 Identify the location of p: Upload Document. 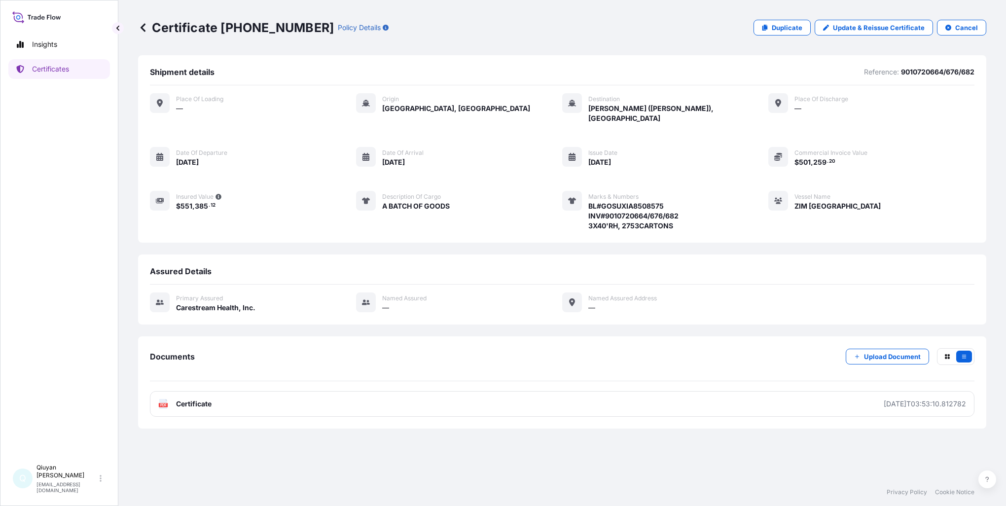
(892, 357).